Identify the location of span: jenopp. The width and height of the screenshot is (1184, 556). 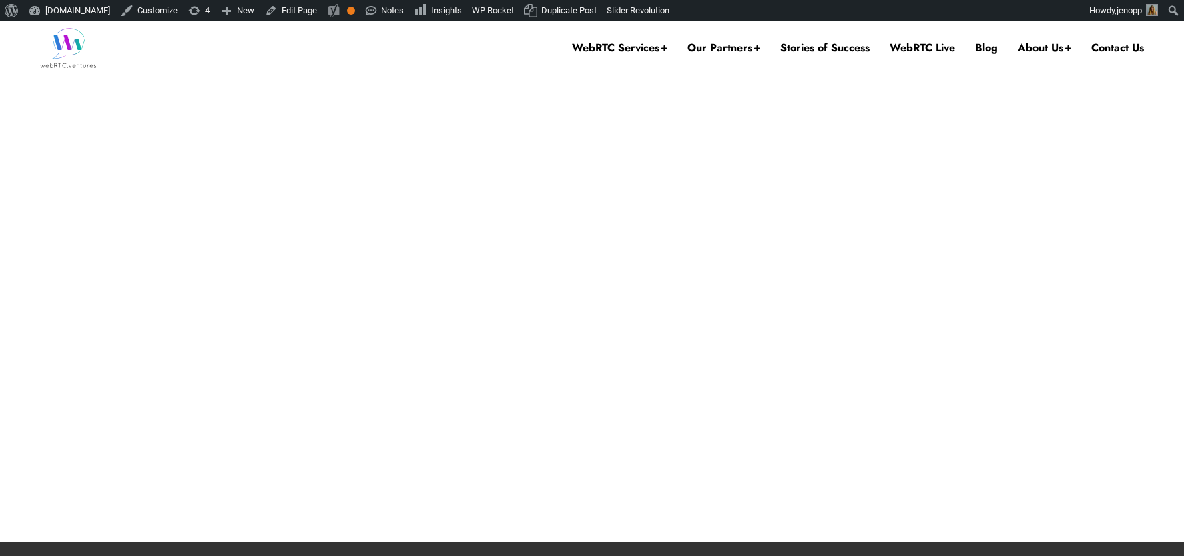
(1130, 10).